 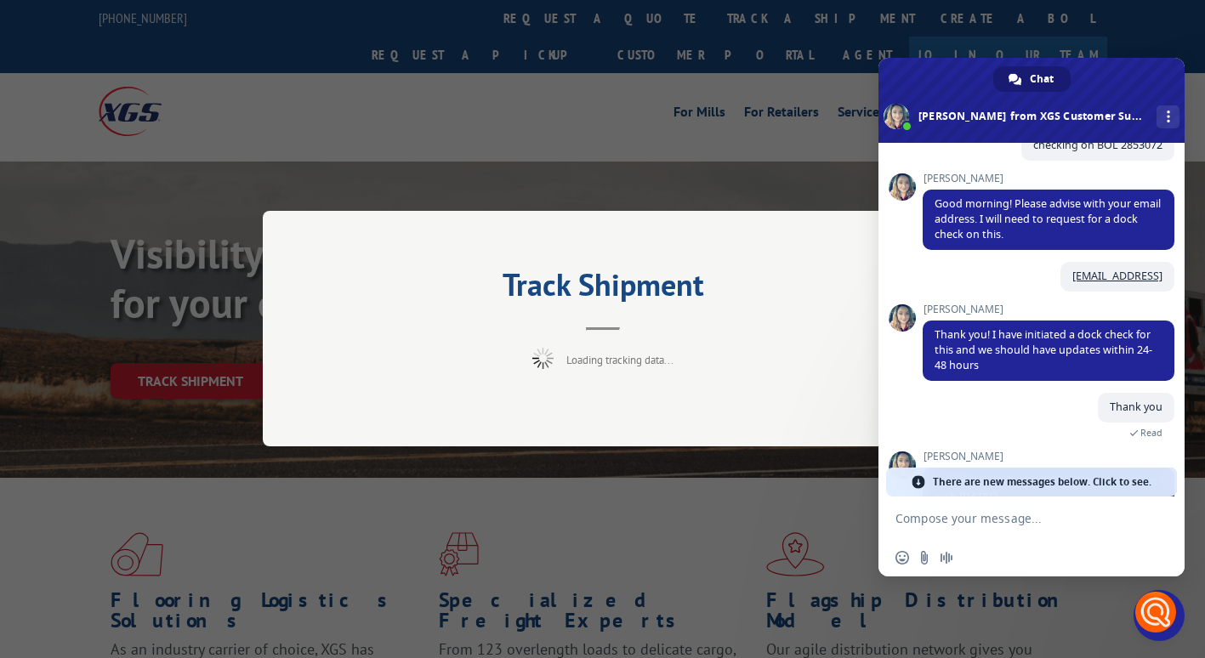 What do you see at coordinates (603, 289) in the screenshot?
I see `h2: Track Shipment` at bounding box center [603, 289].